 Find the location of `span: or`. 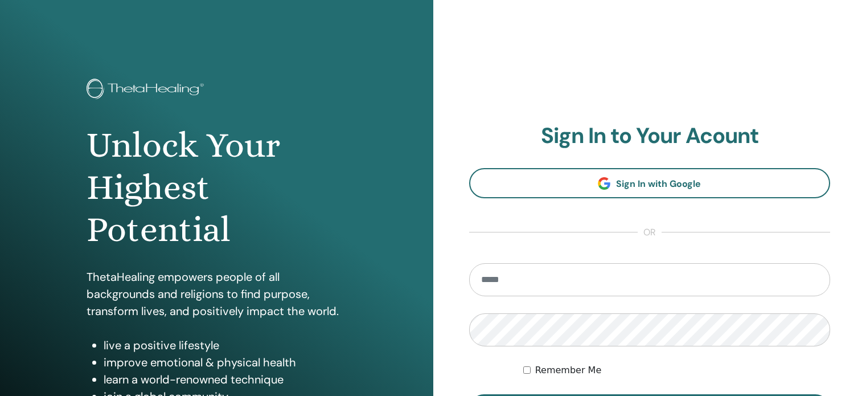

span: or is located at coordinates (650, 232).